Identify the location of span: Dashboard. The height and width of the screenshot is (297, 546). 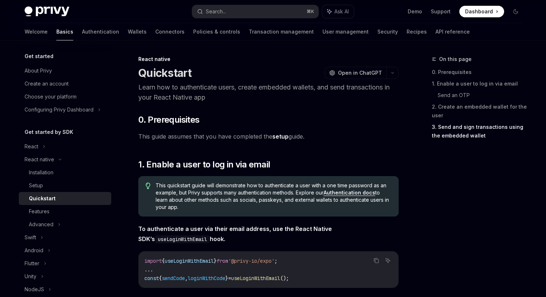
(479, 12).